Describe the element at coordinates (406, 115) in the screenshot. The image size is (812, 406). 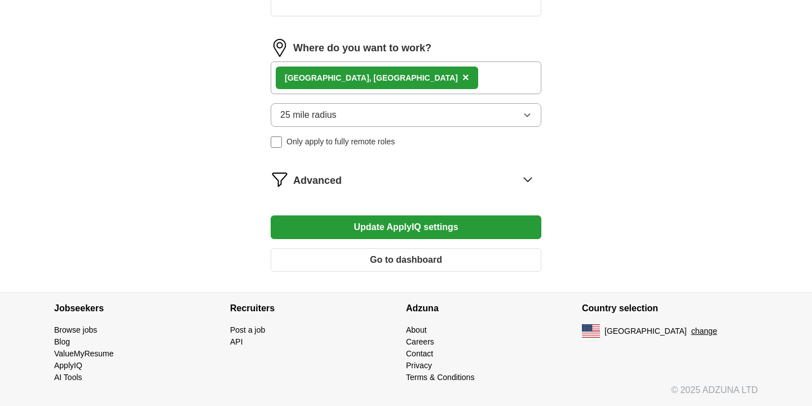
I see `button: 25 mile radius` at that location.